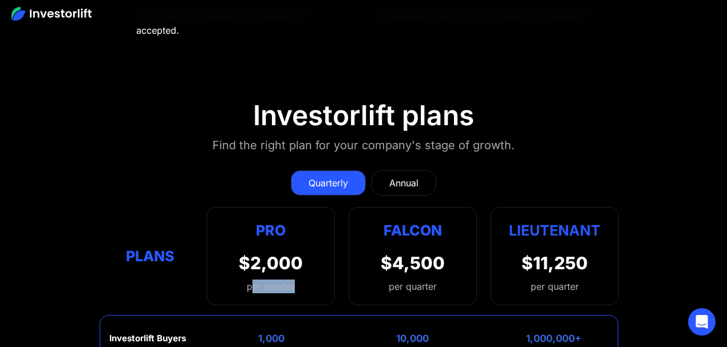 The image size is (727, 347). What do you see at coordinates (413, 263) in the screenshot?
I see `div: $4,500` at bounding box center [413, 263].